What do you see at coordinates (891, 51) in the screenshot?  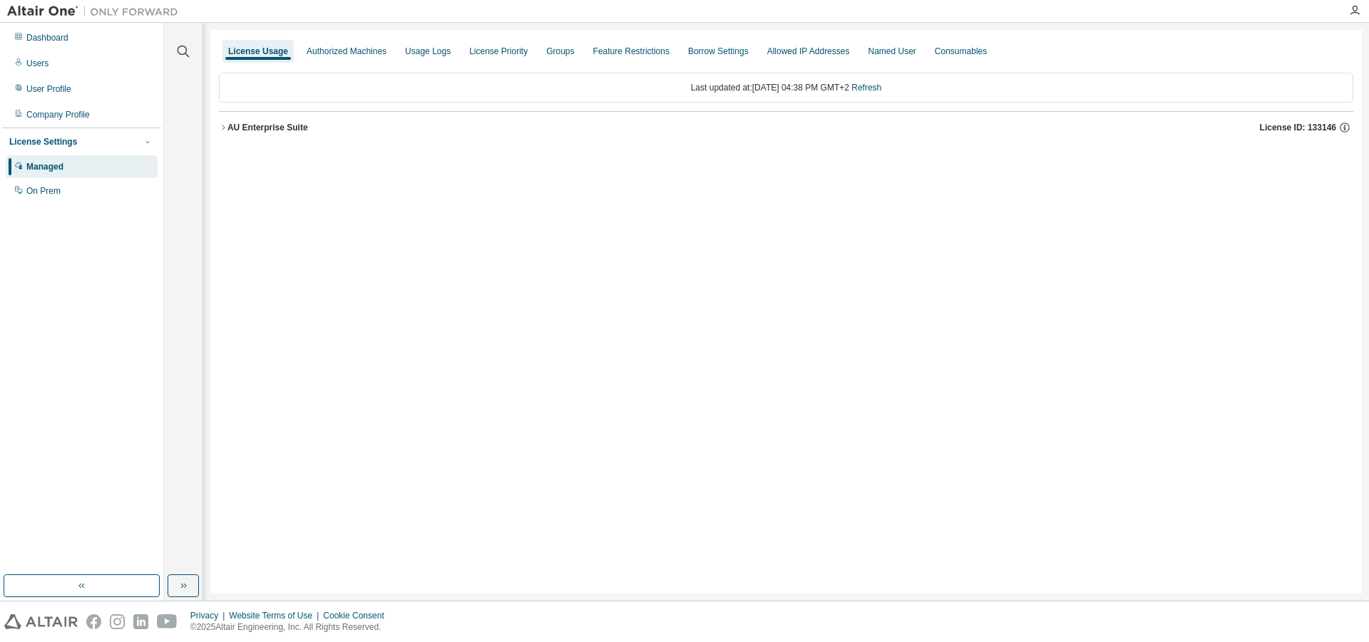 I see `div: Named User` at bounding box center [891, 51].